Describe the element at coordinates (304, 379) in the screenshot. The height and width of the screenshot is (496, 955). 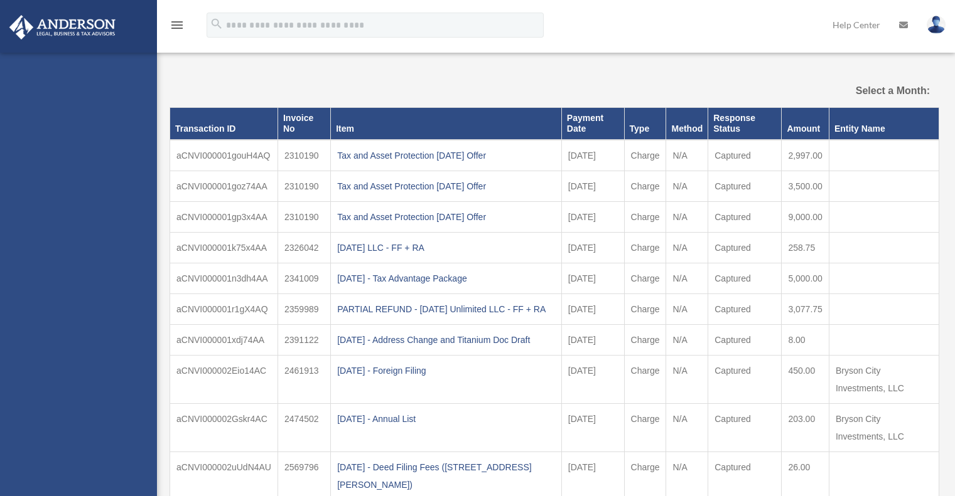
I see `td: 2461913` at that location.